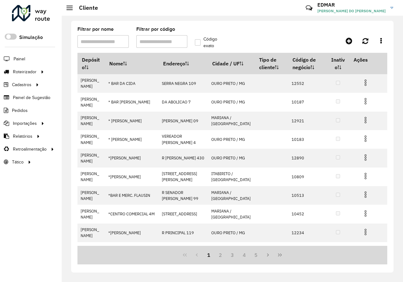 This screenshot has width=403, height=282. I want to click on td: *CENTRO COMERCIAL 4M, so click(131, 214).